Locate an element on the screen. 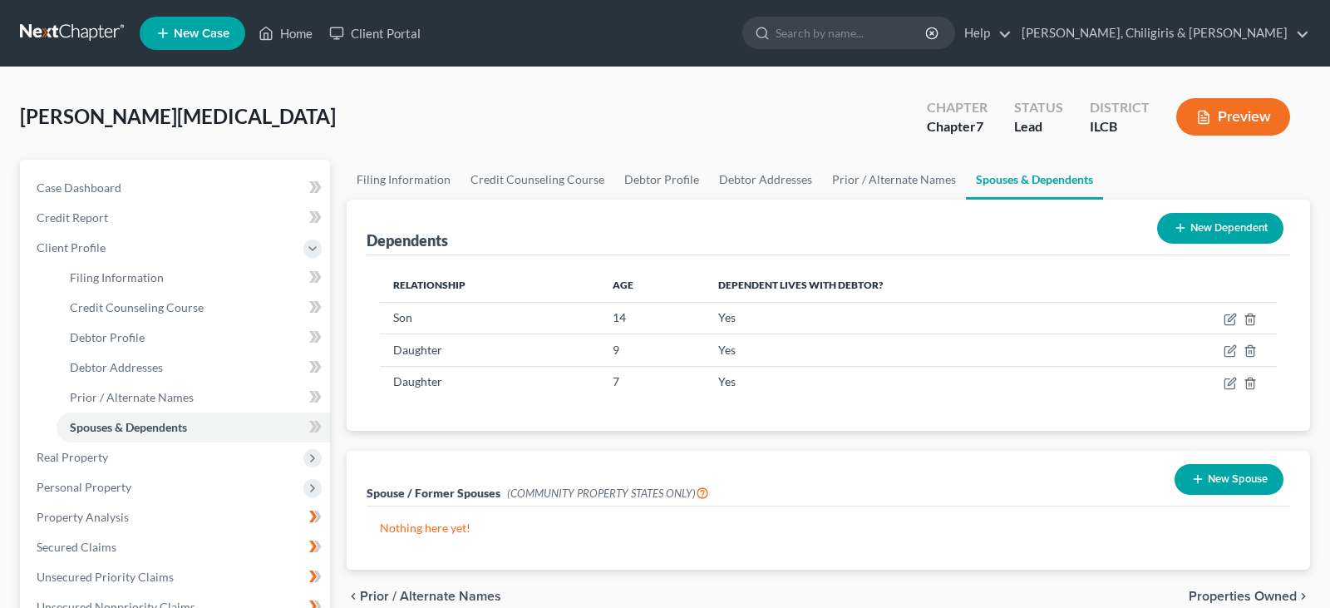 This screenshot has width=1330, height=608. button: New Spouse is located at coordinates (1229, 479).